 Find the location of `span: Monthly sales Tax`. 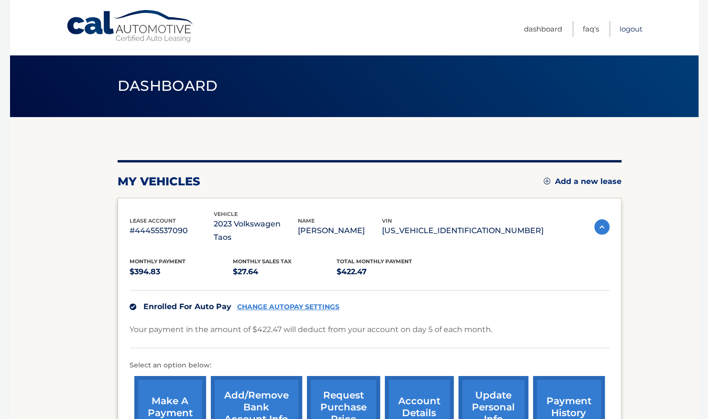

span: Monthly sales Tax is located at coordinates (262, 262).